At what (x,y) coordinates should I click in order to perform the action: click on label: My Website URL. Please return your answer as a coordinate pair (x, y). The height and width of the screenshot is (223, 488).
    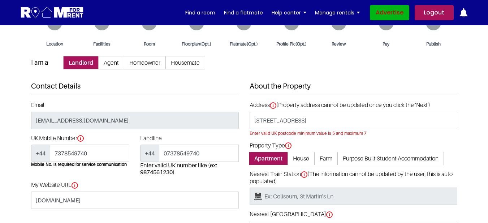
    Looking at the image, I should click on (55, 185).